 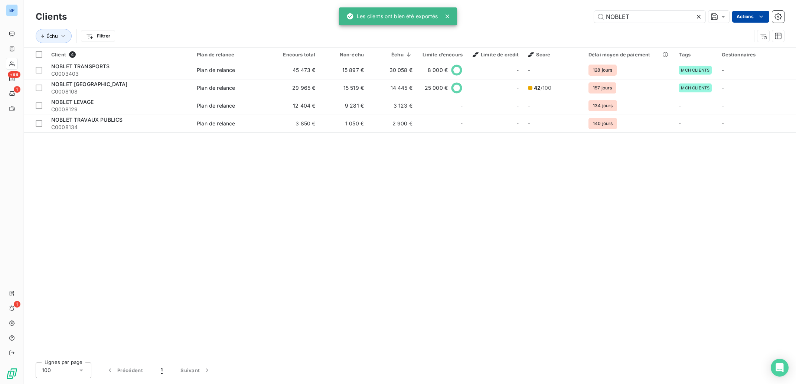 I want to click on span: C0008134, so click(x=120, y=127).